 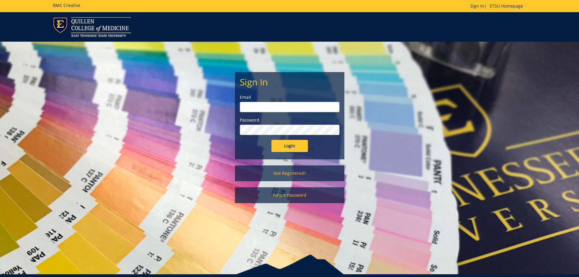 What do you see at coordinates (290, 146) in the screenshot?
I see `input: Login` at bounding box center [290, 146].